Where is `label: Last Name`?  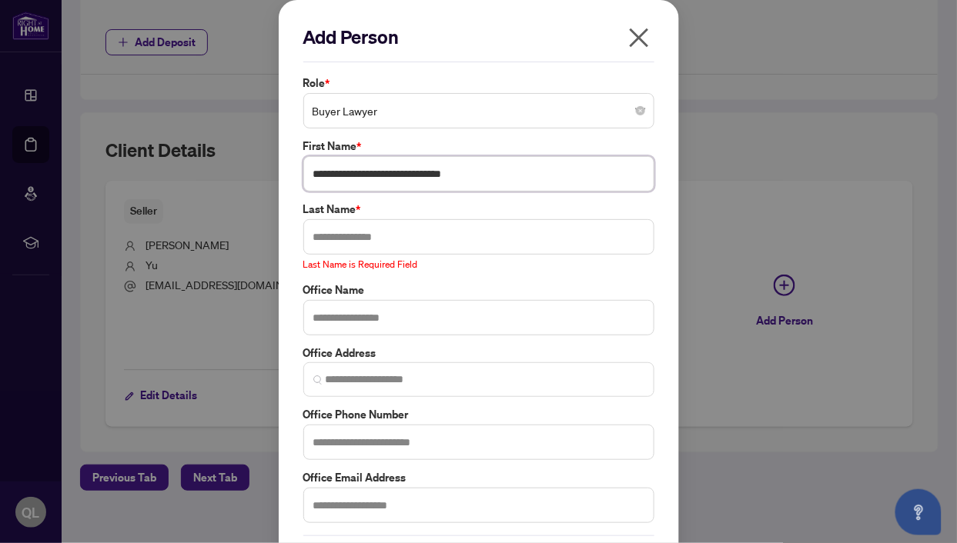 label: Last Name is located at coordinates (479, 209).